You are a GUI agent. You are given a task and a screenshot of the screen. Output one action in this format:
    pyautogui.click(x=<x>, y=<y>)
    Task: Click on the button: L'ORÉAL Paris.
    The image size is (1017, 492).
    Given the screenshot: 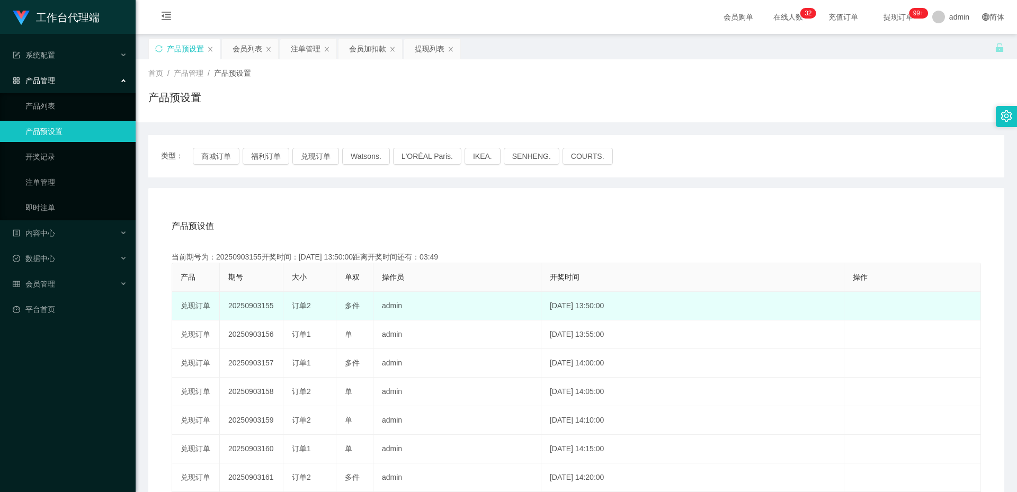 What is the action you would take?
    pyautogui.click(x=427, y=156)
    